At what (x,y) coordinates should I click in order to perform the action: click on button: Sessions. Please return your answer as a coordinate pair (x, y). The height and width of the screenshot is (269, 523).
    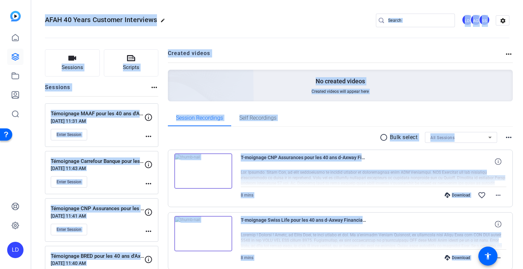
    Looking at the image, I should click on (72, 63).